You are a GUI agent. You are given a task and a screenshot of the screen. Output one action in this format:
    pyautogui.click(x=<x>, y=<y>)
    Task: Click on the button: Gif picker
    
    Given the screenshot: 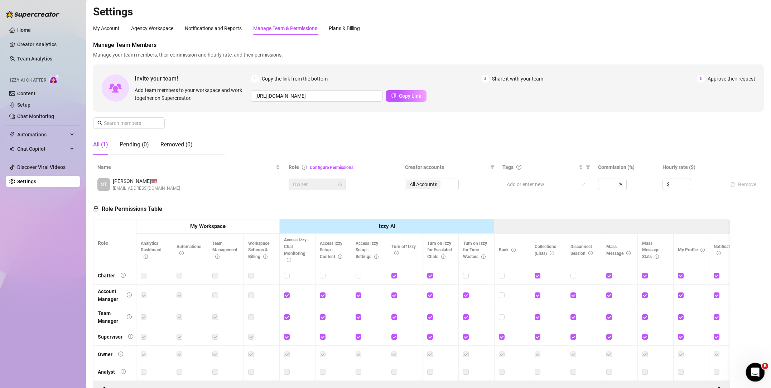 What is the action you would take?
    pyautogui.click(x=25, y=237)
    